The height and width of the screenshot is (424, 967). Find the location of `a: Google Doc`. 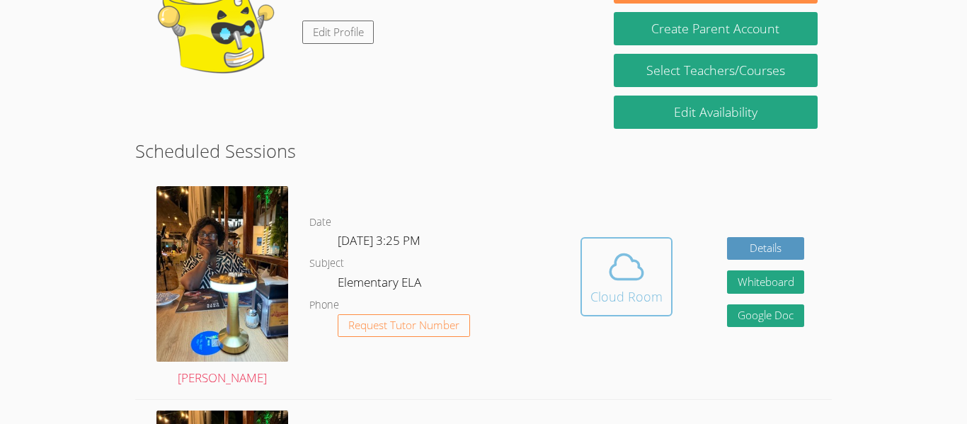

a: Google Doc is located at coordinates (766, 316).